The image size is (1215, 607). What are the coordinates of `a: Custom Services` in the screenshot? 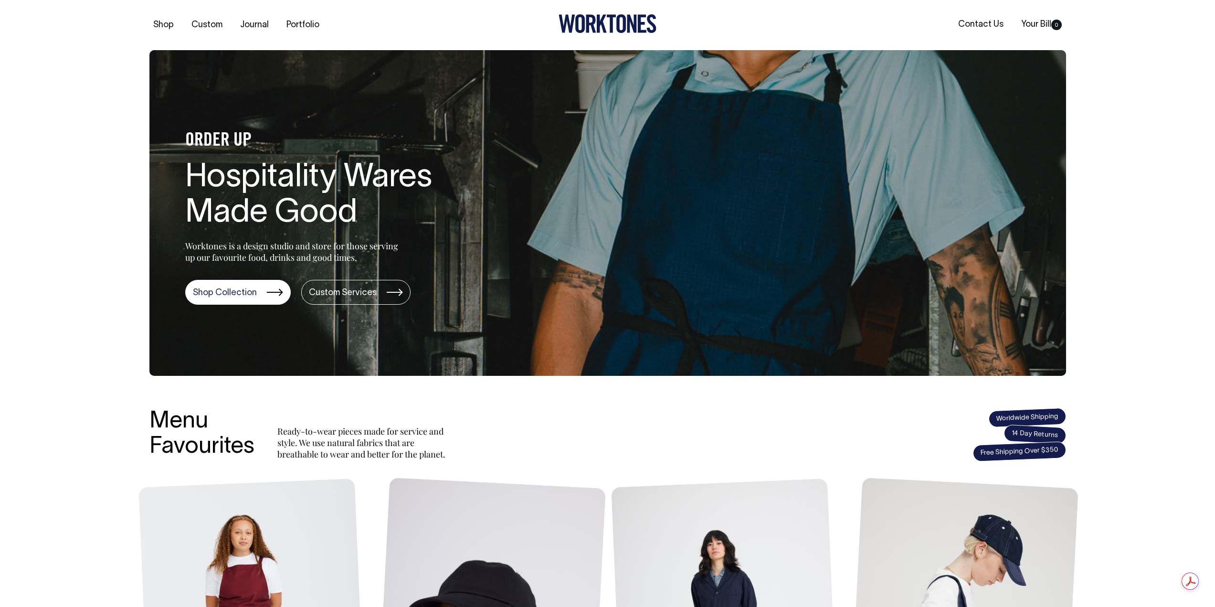 It's located at (356, 292).